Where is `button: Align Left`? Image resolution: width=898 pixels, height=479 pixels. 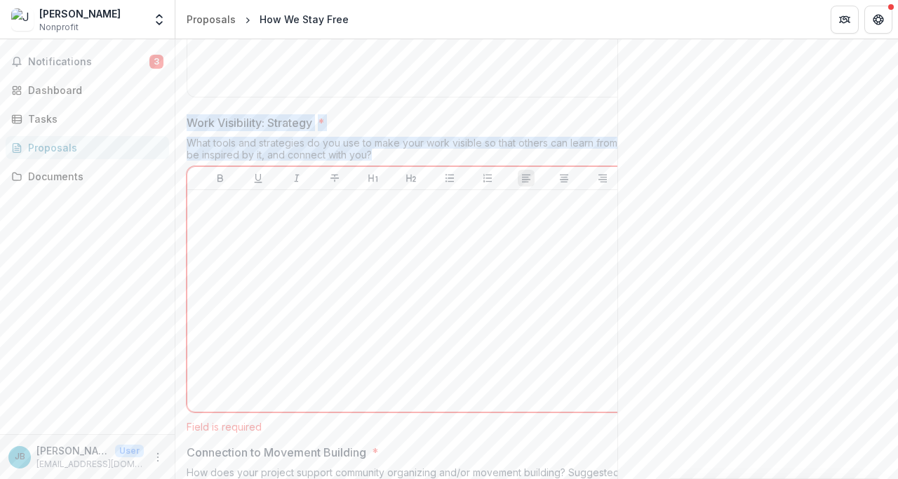
button: Align Left is located at coordinates (526, 178).